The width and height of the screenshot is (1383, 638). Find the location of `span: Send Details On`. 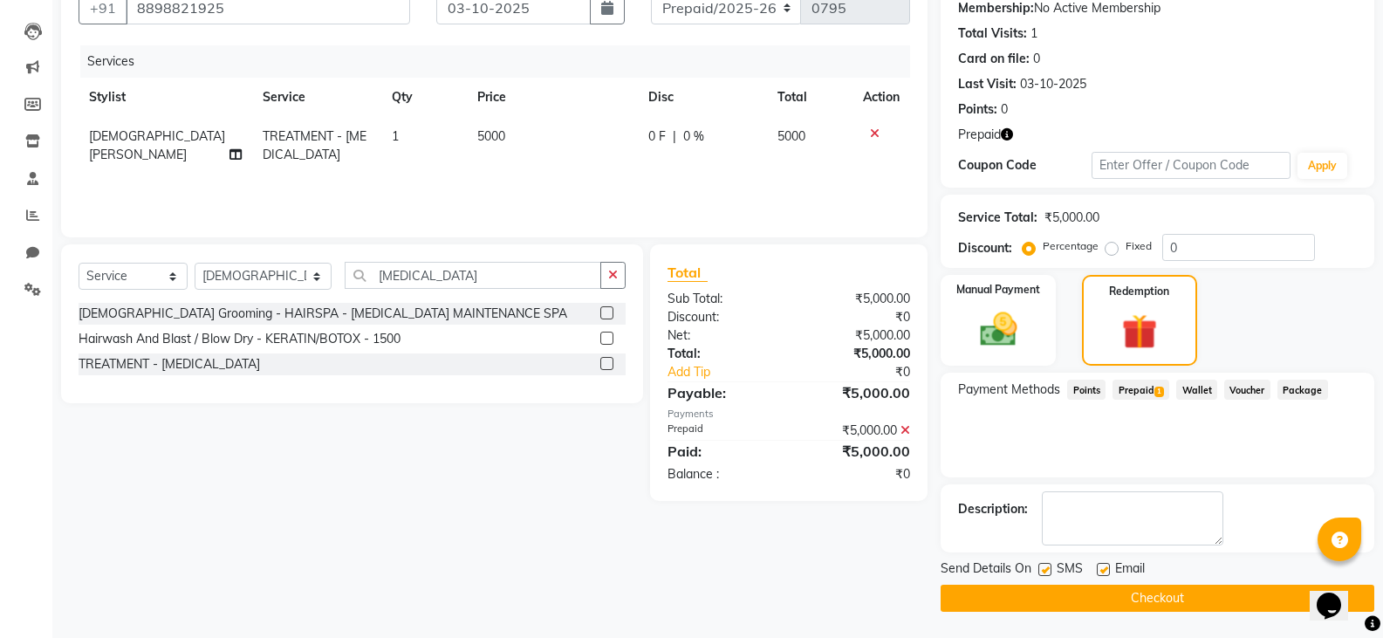

span: Send Details On is located at coordinates (986, 570).